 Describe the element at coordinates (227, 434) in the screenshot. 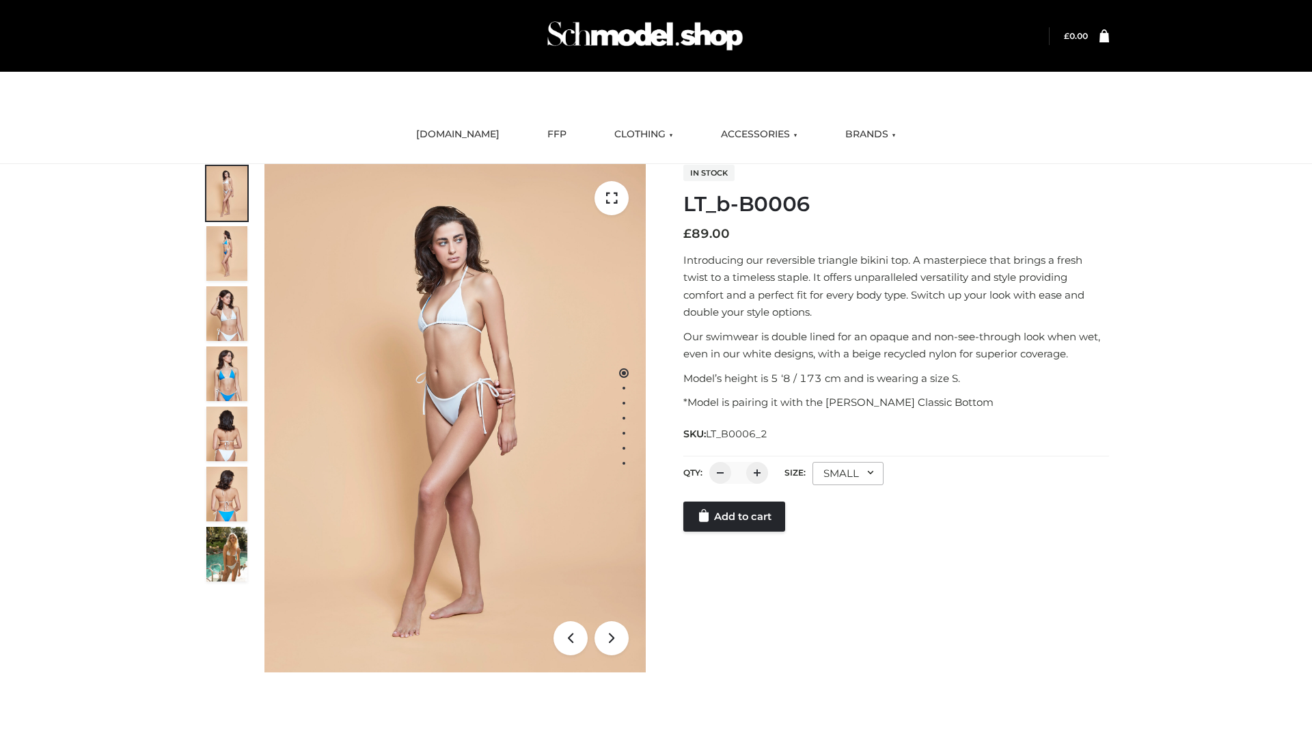

I see `img: ArielClassicBikiniTop_CloudNine_AzureSky_OW114ECO_7-scaled.jpg` at that location.